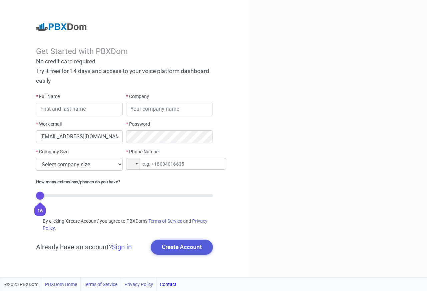  What do you see at coordinates (90, 285) in the screenshot?
I see `div: ©2025 PBXDom` at bounding box center [90, 285].